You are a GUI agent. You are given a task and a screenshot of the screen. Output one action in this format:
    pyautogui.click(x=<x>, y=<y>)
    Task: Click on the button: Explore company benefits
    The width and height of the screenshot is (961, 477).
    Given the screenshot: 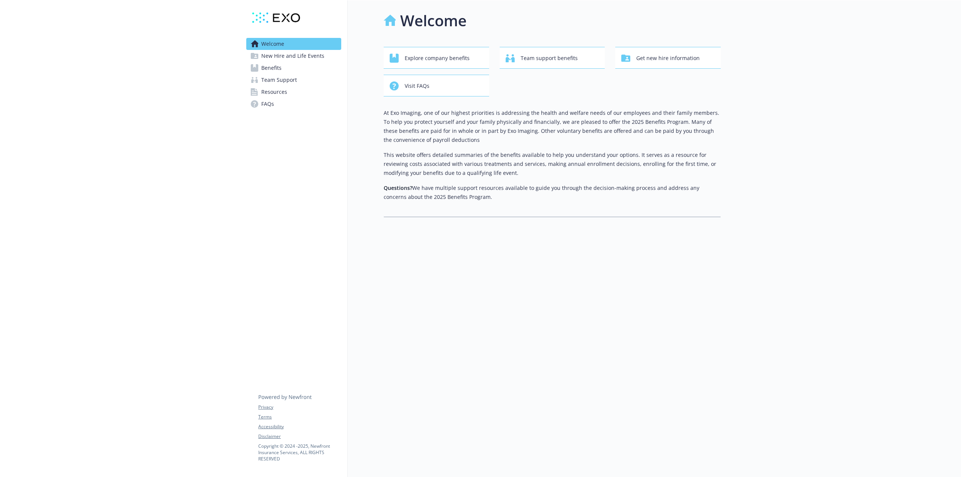 What is the action you would take?
    pyautogui.click(x=436, y=58)
    